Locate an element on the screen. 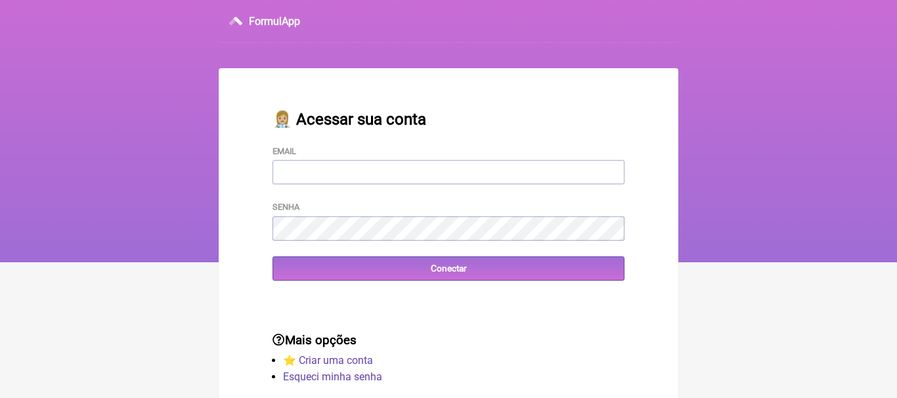 The width and height of the screenshot is (897, 398). h3: FormulApp is located at coordinates (274, 21).